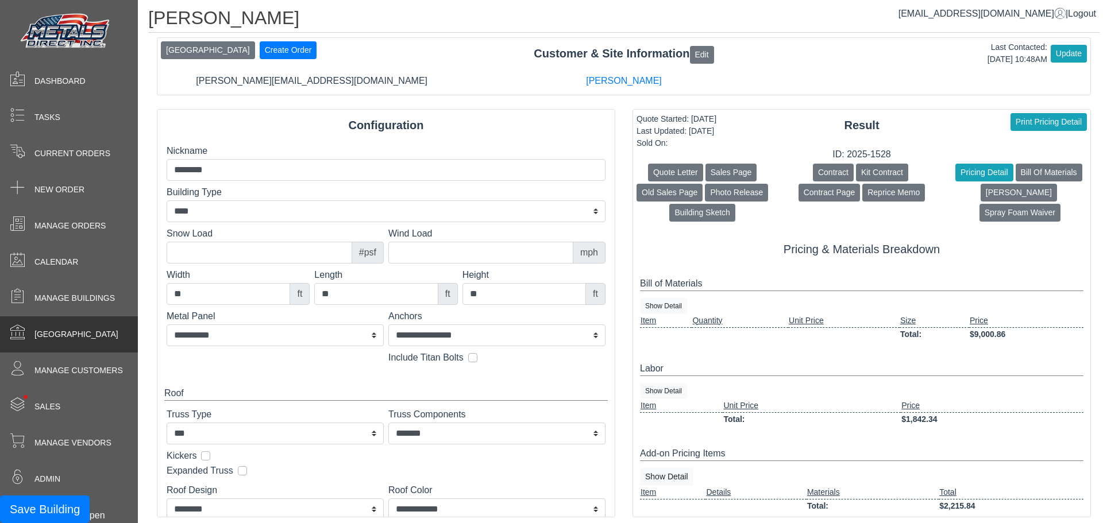  Describe the element at coordinates (534, 275) in the screenshot. I see `label: Height` at that location.